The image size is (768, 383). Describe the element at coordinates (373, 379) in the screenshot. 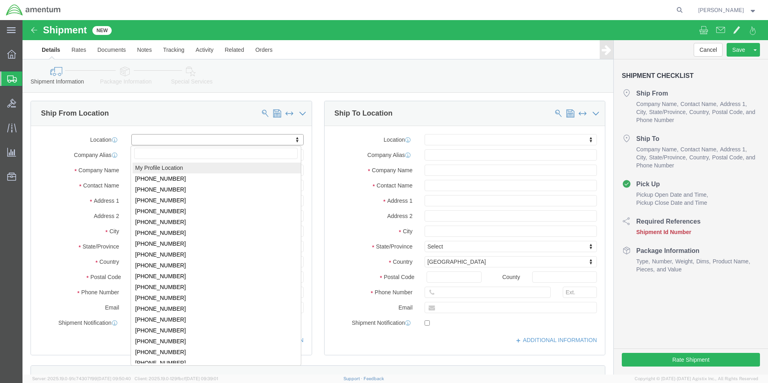

I see `a: Feedback` at that location.